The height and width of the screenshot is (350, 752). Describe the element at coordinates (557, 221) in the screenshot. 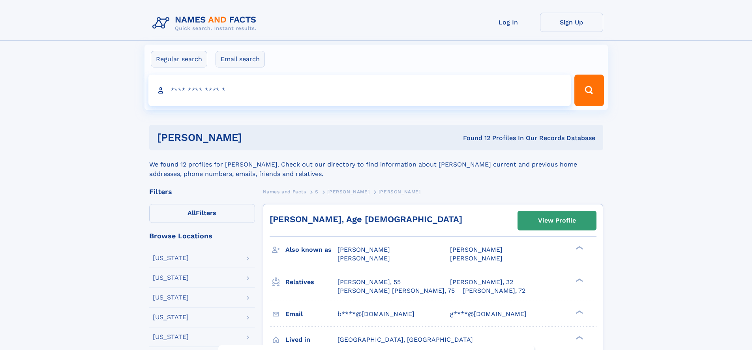

I see `div: View Profile` at that location.